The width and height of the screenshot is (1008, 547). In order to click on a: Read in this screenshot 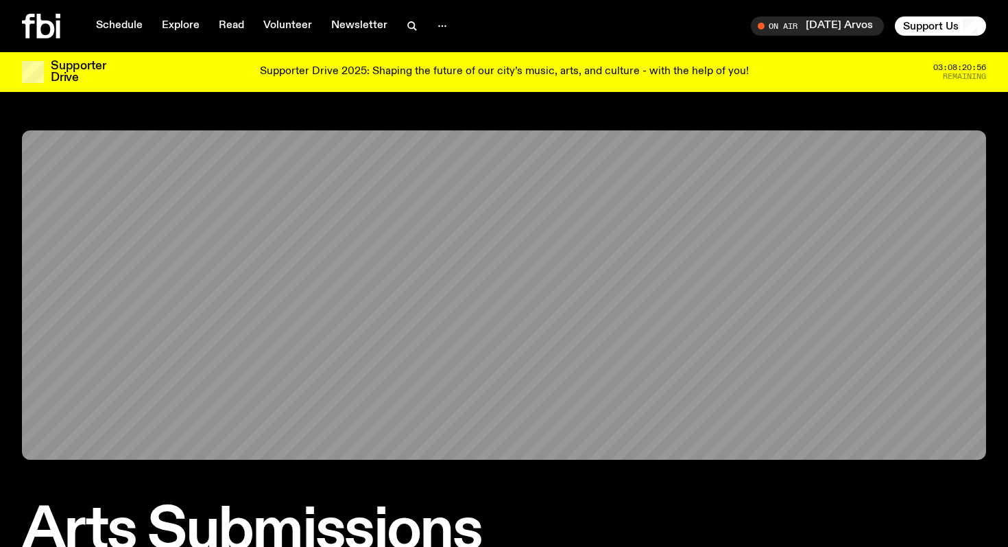, I will do `click(231, 26)`.